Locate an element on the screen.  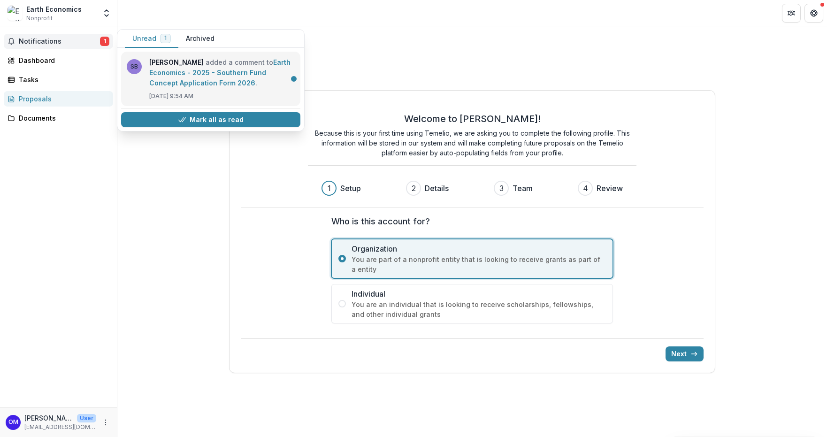
div: Earth Economics is located at coordinates (54, 9).